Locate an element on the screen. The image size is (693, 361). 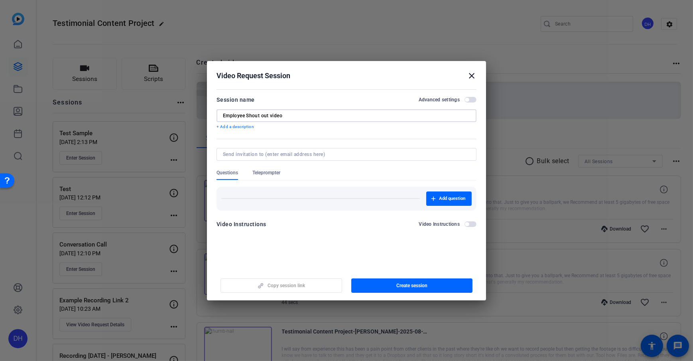
div: Session name is located at coordinates (236, 100).